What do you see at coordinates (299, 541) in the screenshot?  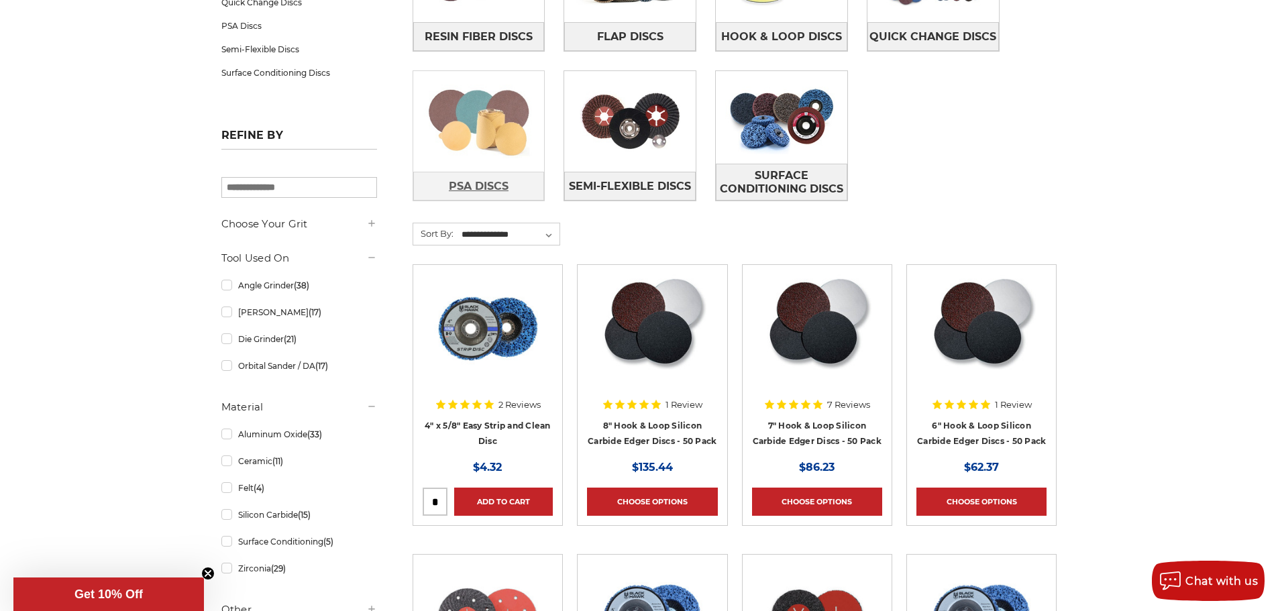 I see `a: Surface Conditioning` at bounding box center [299, 541].